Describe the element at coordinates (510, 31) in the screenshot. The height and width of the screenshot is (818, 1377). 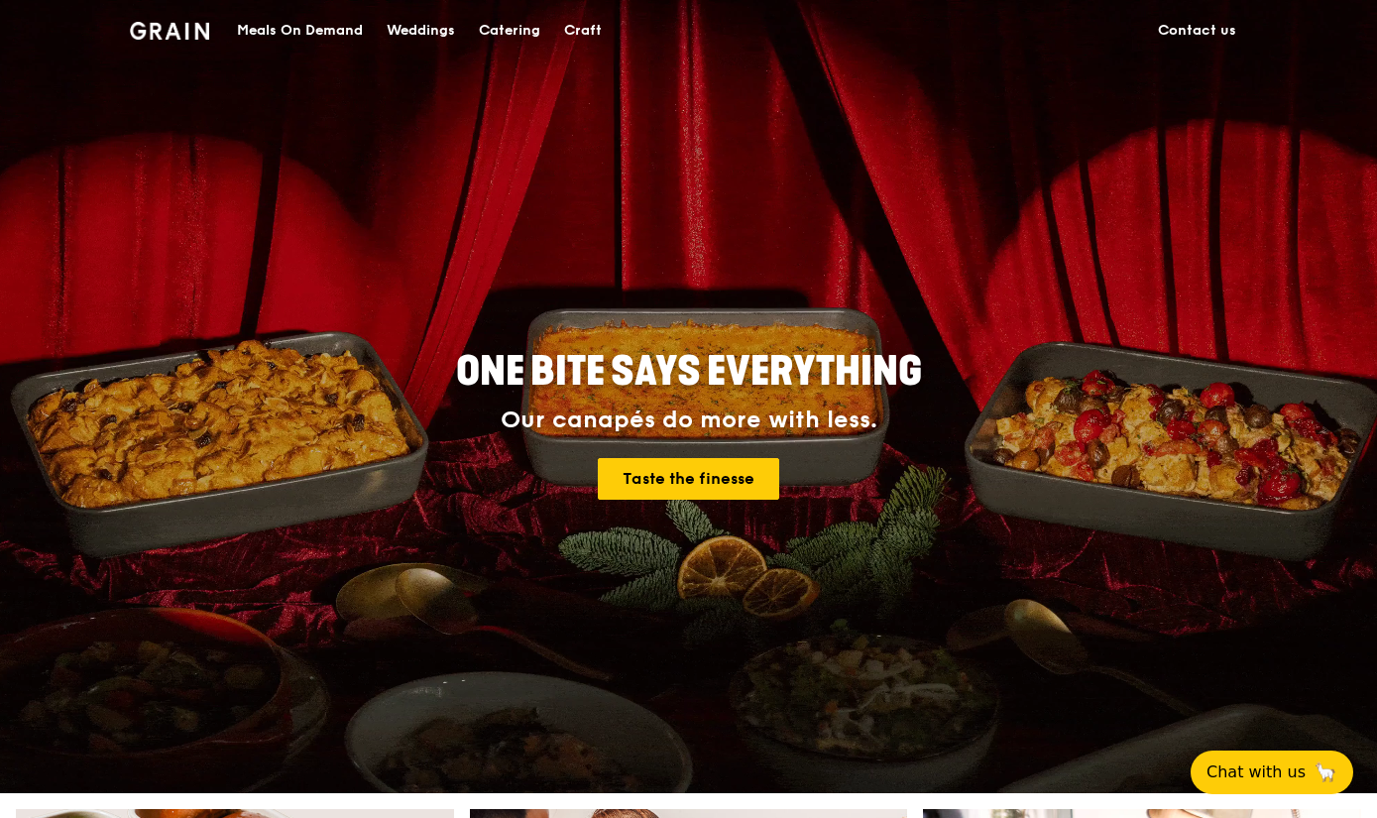
I see `a: Catering` at that location.